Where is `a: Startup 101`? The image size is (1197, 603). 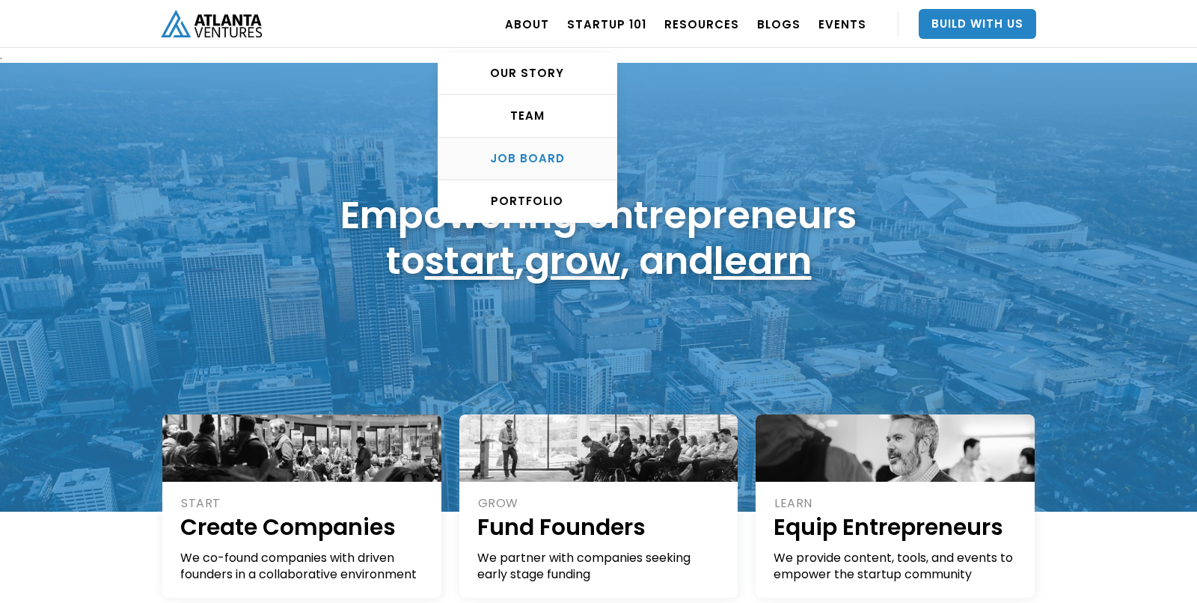
a: Startup 101 is located at coordinates (607, 24).